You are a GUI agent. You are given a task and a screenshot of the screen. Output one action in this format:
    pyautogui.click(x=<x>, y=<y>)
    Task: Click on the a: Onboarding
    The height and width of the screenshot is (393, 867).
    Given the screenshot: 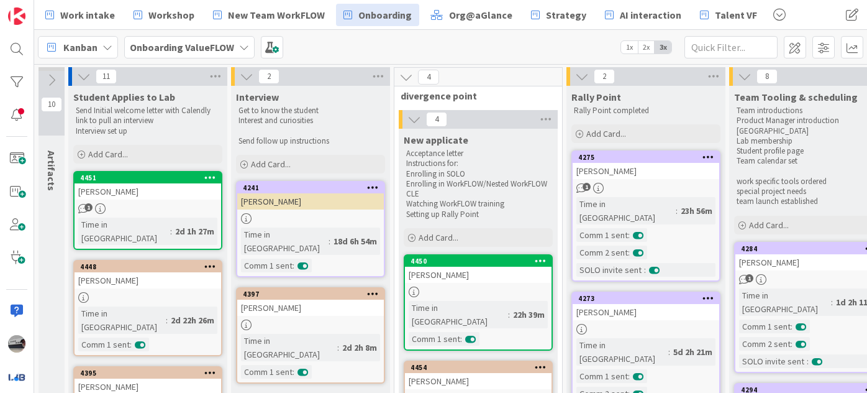 What is the action you would take?
    pyautogui.click(x=378, y=15)
    